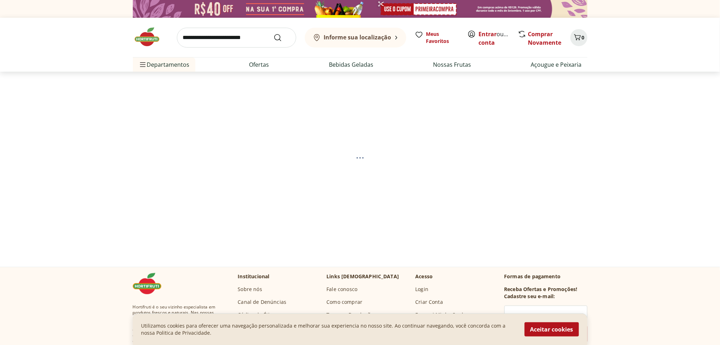 This screenshot has height=345, width=720. Describe the element at coordinates (498, 38) in the screenshot. I see `a: Criar conta` at that location.